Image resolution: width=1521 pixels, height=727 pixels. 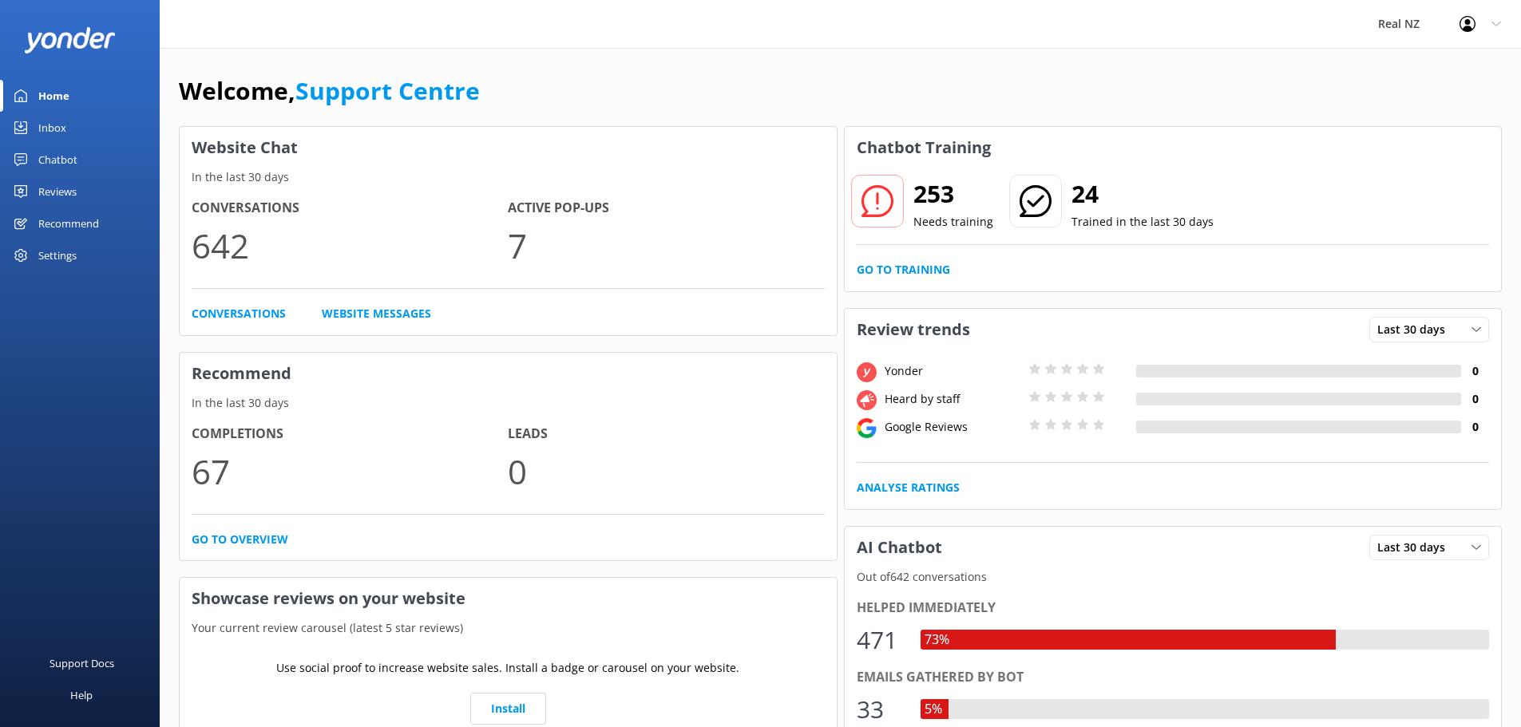 I want to click on h3: AI Chatbot, so click(x=899, y=548).